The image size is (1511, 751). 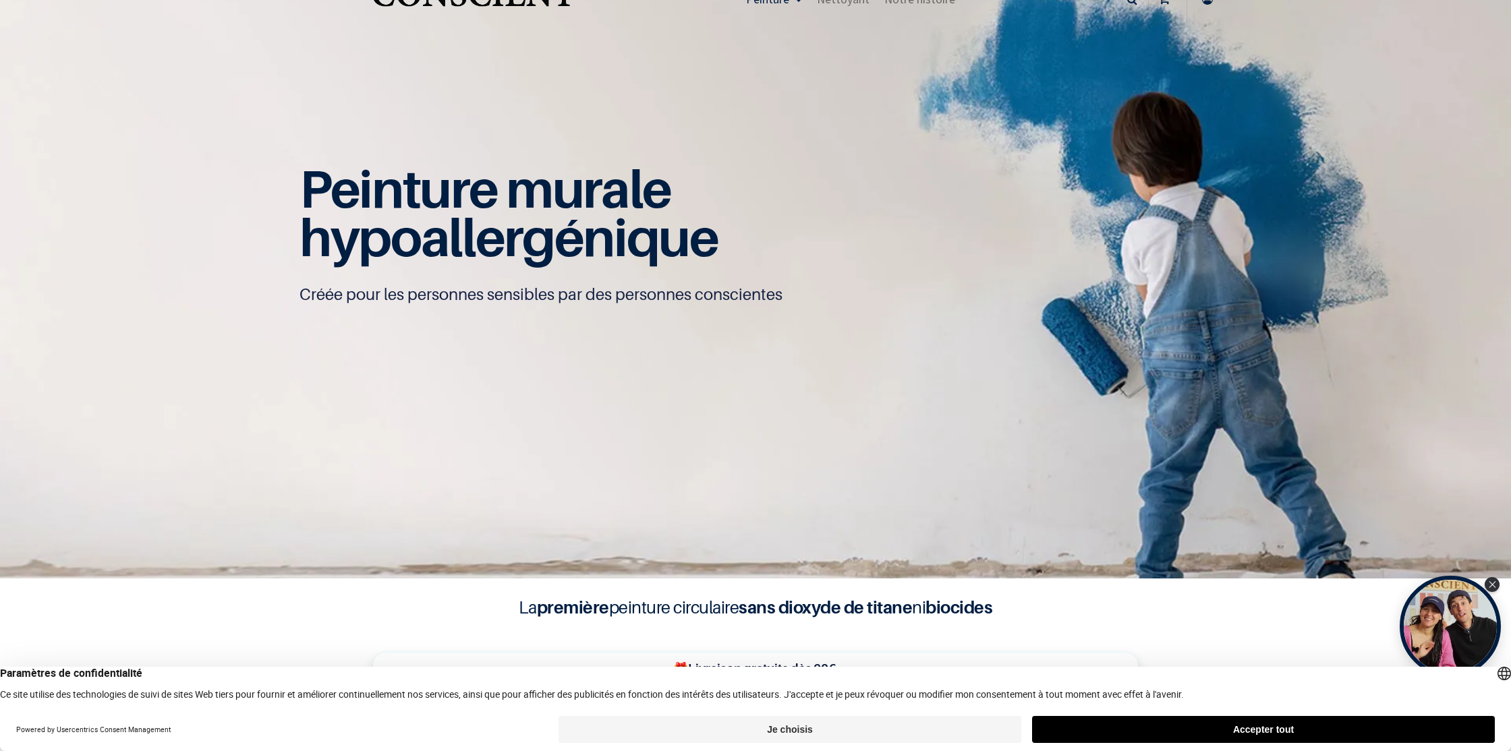 What do you see at coordinates (485, 188) in the screenshot?
I see `span: Peinture murale` at bounding box center [485, 188].